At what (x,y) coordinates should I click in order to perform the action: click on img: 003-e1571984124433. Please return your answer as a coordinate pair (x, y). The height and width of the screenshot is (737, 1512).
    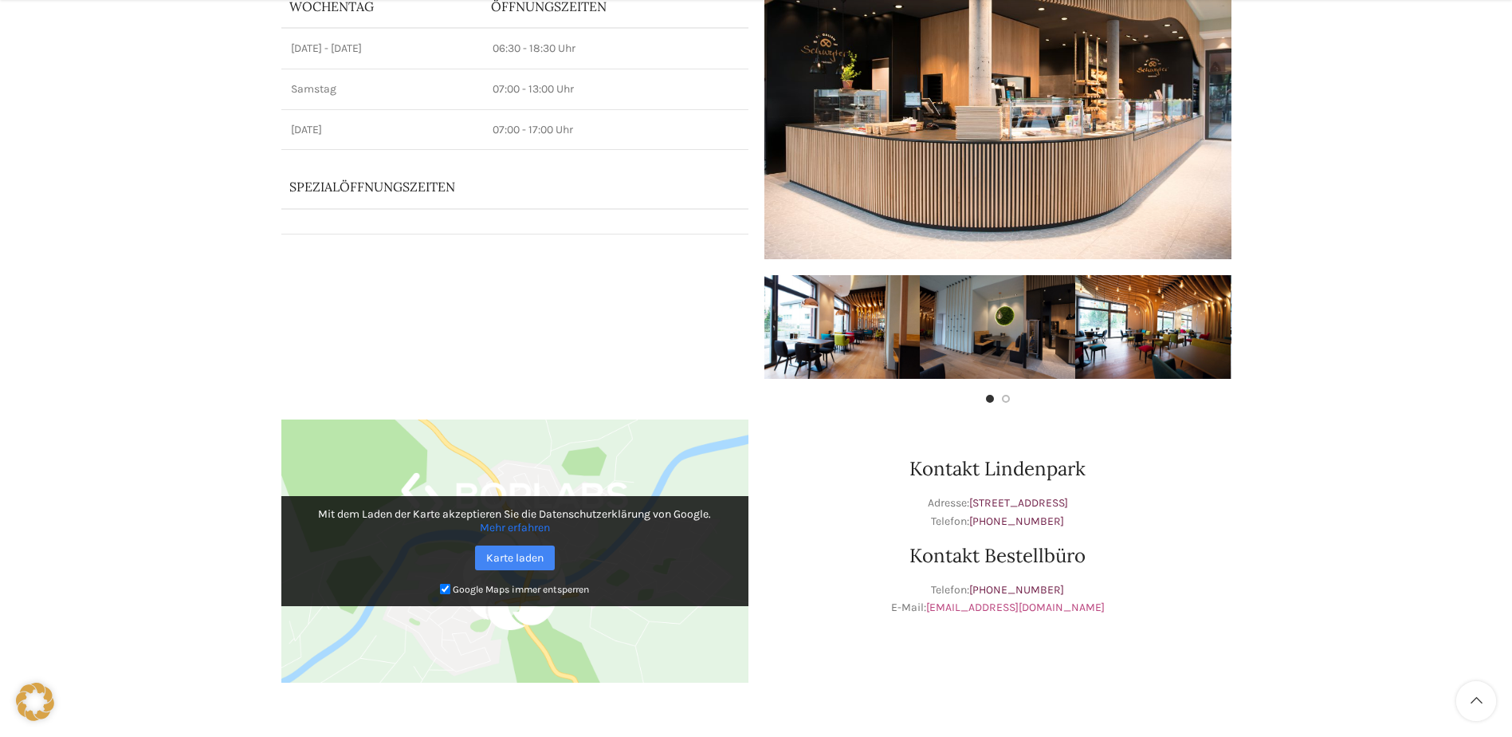
    Looking at the image, I should click on (842, 327).